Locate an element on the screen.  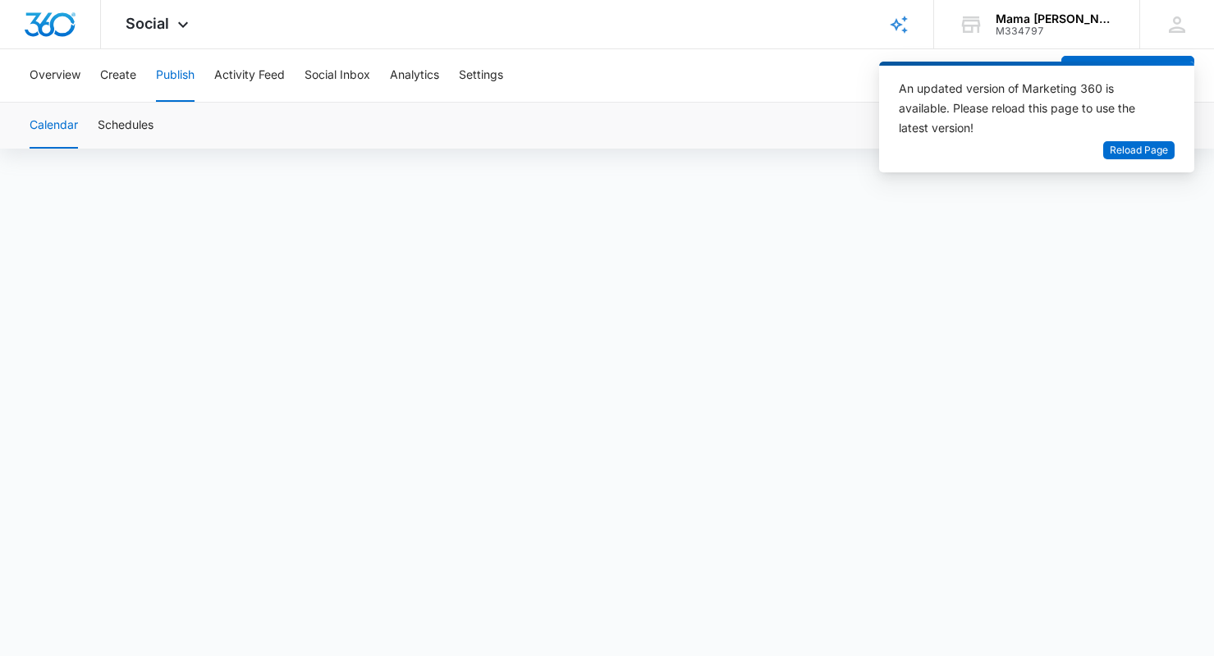
button: Schedules is located at coordinates (126, 126).